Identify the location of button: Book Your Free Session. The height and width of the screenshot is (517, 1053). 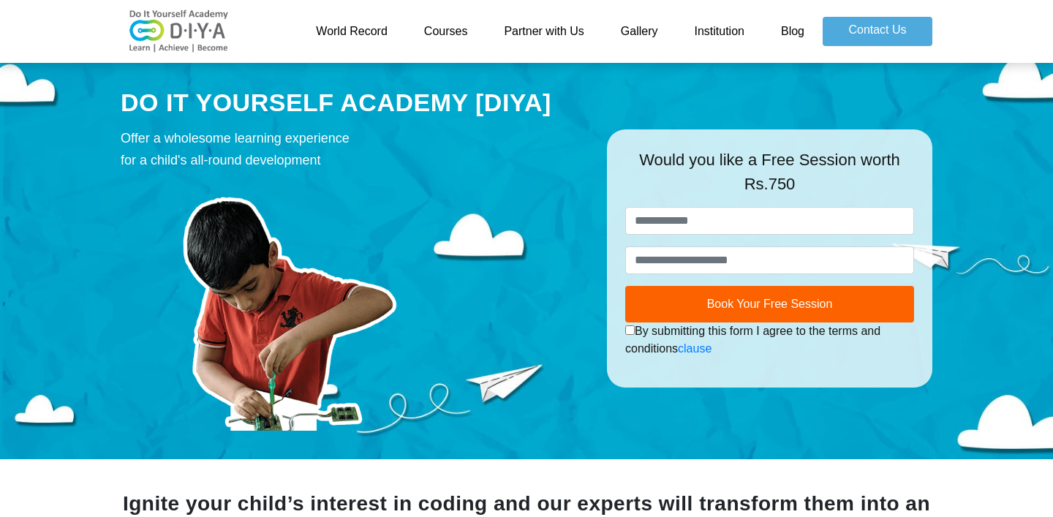
(769, 304).